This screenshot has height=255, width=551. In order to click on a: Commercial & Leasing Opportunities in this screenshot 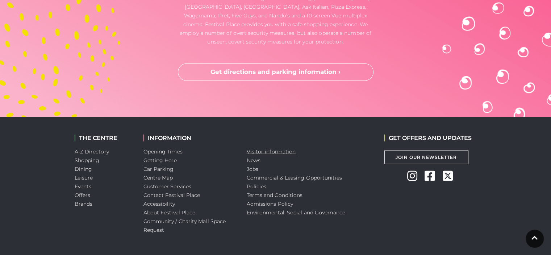, I will do `click(294, 177)`.